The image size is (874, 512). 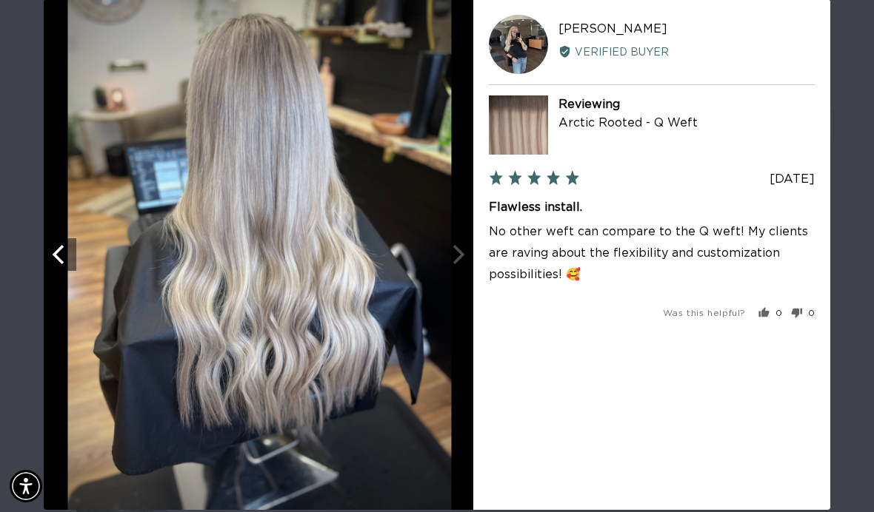 I want to click on a: Arctic Rooted - Q Weft, so click(x=628, y=123).